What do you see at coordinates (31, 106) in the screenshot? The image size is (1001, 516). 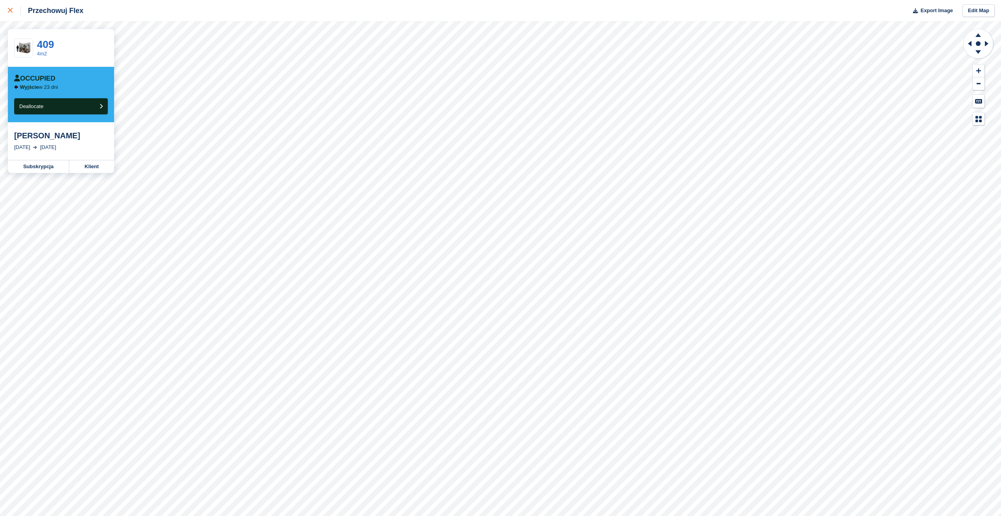 I see `span: Deallocate` at bounding box center [31, 106].